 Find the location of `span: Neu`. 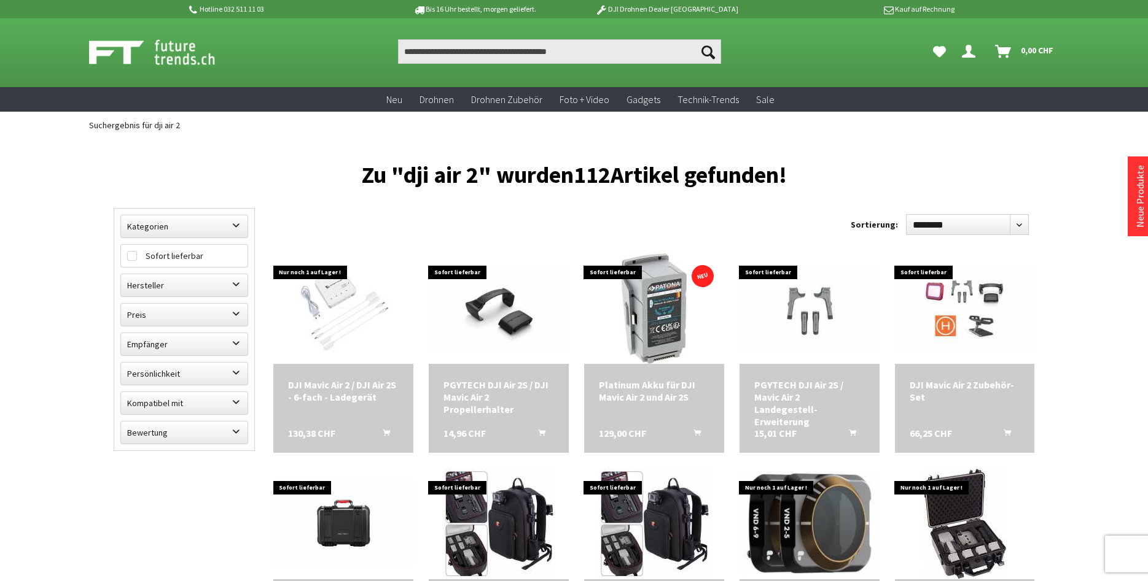

span: Neu is located at coordinates (394, 99).